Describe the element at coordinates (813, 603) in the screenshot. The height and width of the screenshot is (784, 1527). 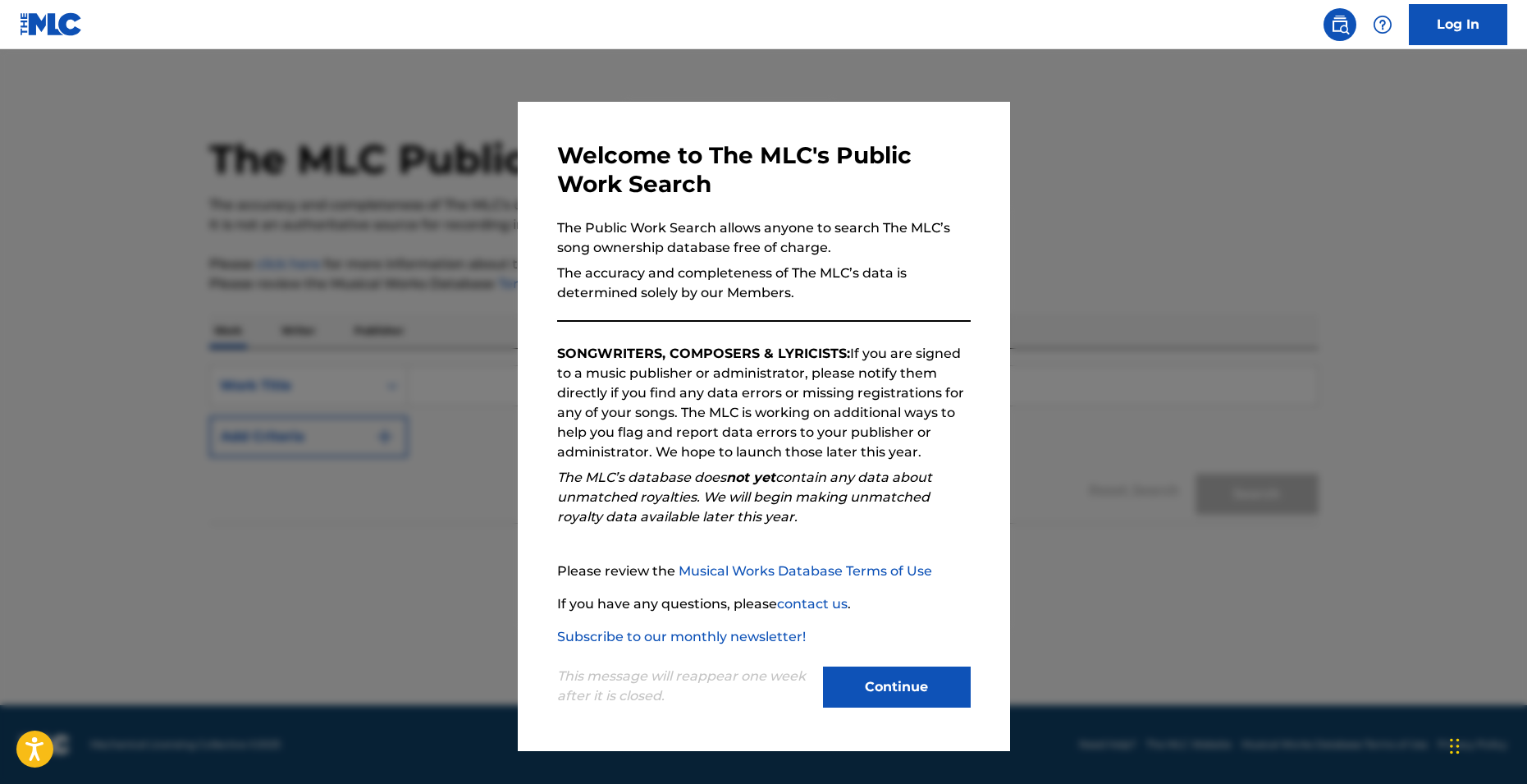
I see `a: contact us` at that location.